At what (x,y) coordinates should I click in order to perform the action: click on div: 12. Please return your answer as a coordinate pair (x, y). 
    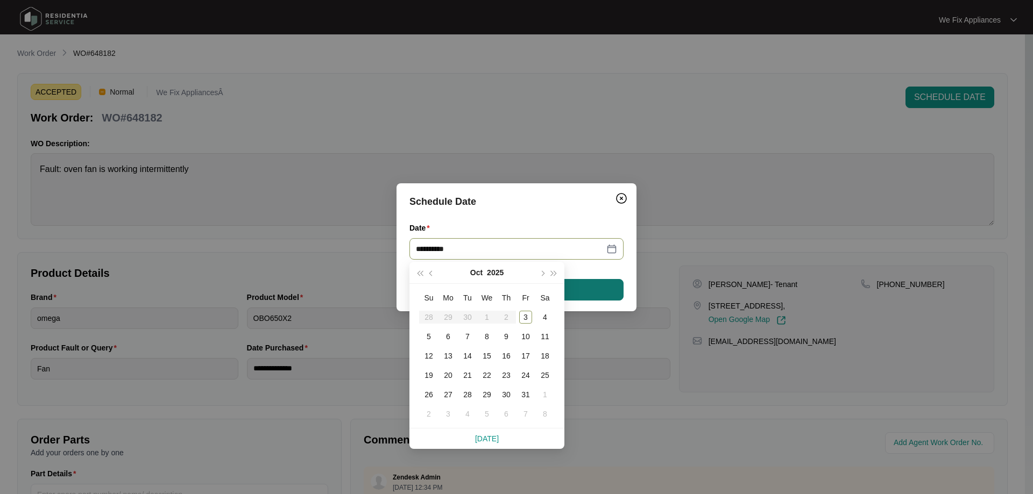
    Looking at the image, I should click on (429, 356).